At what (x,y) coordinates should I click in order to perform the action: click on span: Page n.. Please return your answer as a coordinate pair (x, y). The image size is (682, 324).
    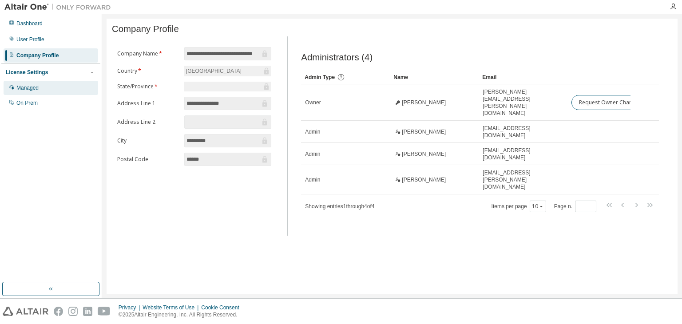
    Looking at the image, I should click on (575, 206).